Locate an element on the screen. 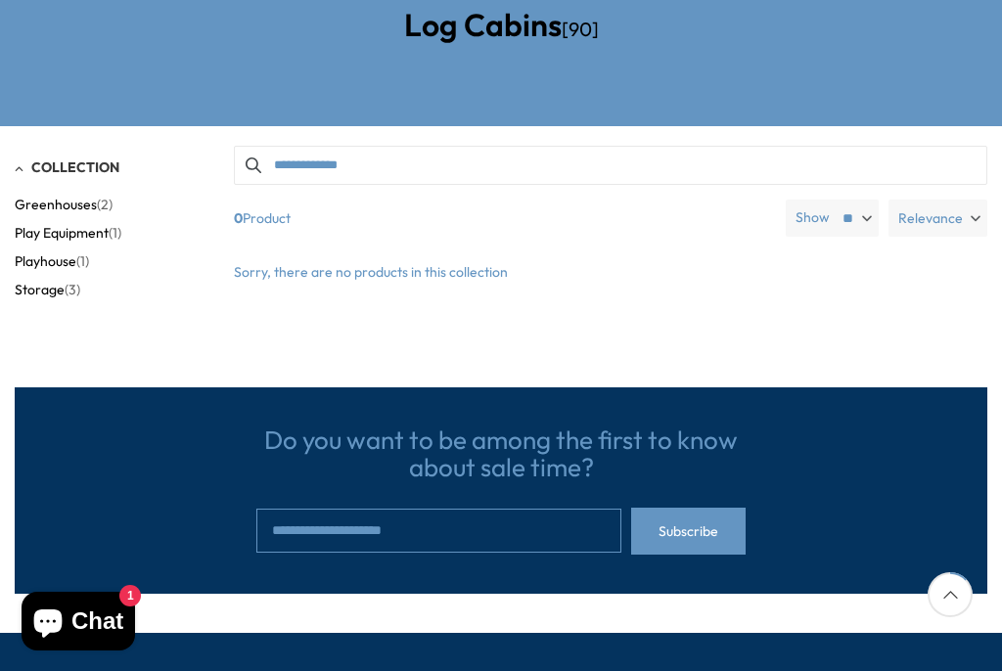 Image resolution: width=1002 pixels, height=671 pixels. h3: Do you want to be among the first to know about sale time? is located at coordinates (501, 454).